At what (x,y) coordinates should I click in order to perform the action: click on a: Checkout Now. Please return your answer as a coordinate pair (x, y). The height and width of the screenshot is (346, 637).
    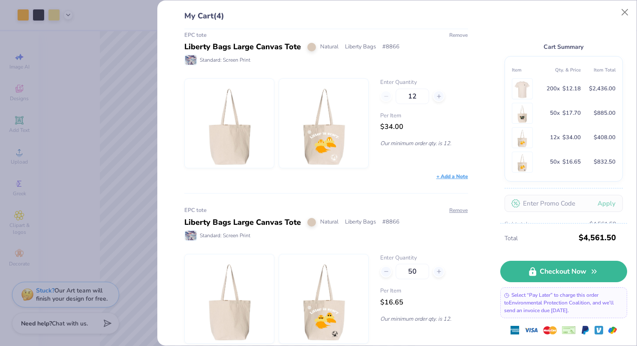
    Looking at the image, I should click on (564, 272).